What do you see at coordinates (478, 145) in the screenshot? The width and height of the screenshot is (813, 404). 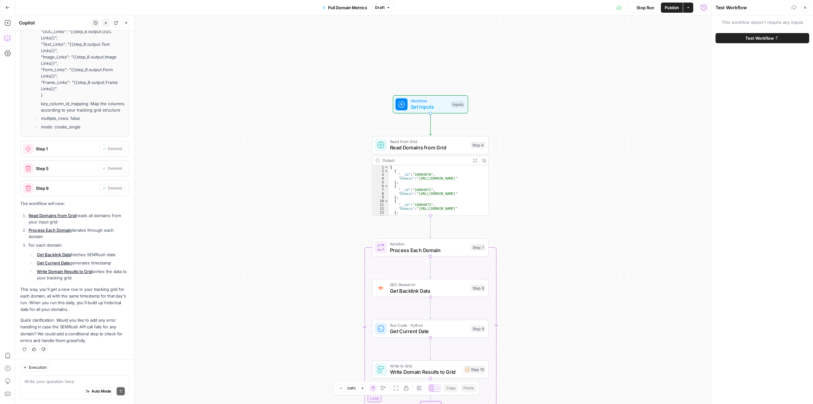 I see `div: Step 4` at bounding box center [478, 145].